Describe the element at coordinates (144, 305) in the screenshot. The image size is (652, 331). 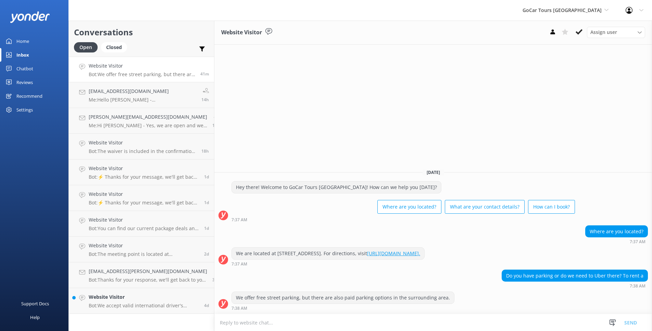
I see `p: Bot: We accept valid international driver's licenses. License requirements vary per vehicle, so p...` at that location.